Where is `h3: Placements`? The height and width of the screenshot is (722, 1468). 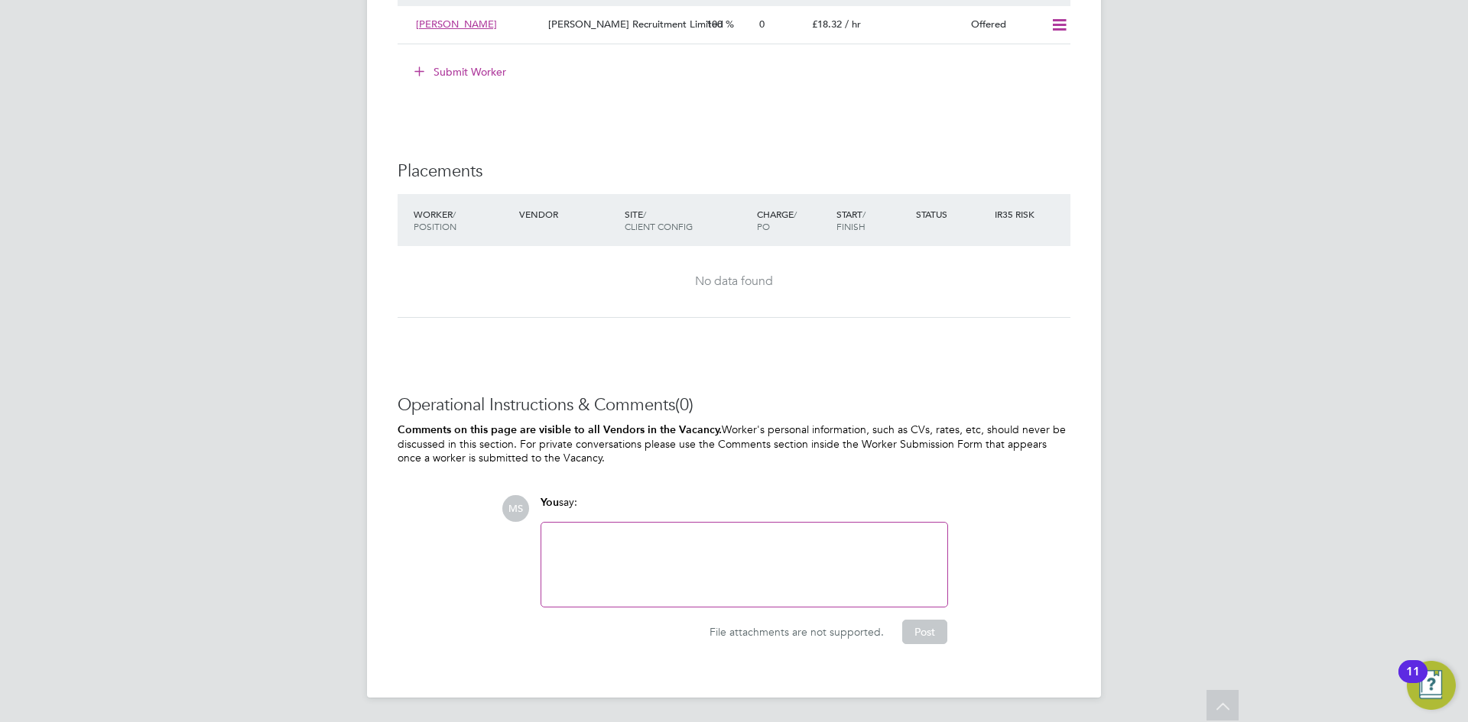
h3: Placements is located at coordinates (734, 171).